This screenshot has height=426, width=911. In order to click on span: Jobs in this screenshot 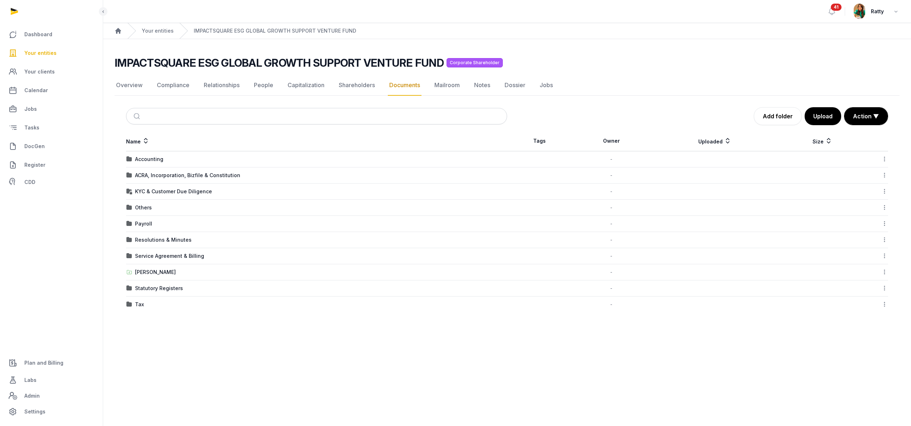, I will do `click(30, 109)`.